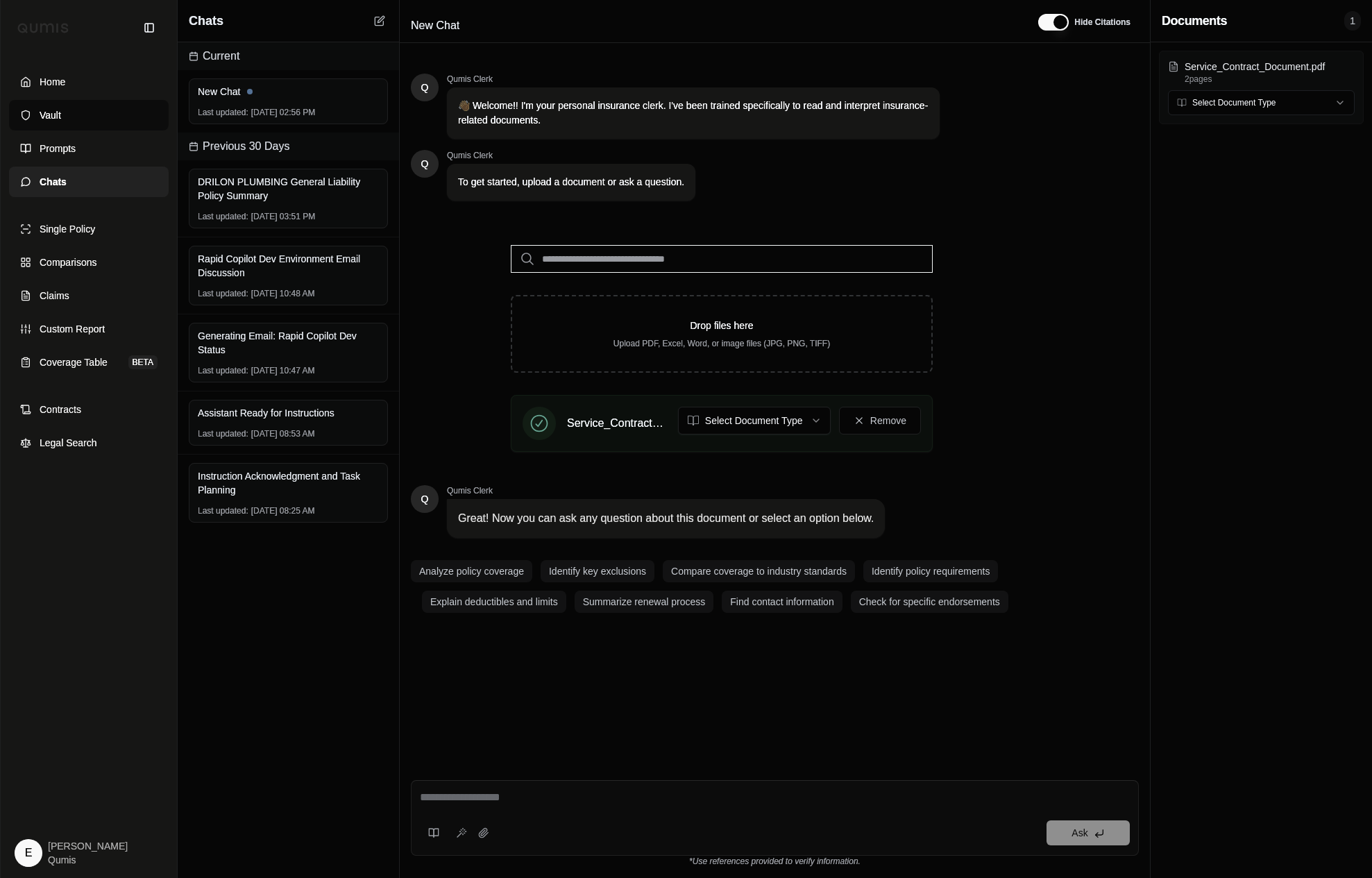  I want to click on div: New Chat, so click(288, 91).